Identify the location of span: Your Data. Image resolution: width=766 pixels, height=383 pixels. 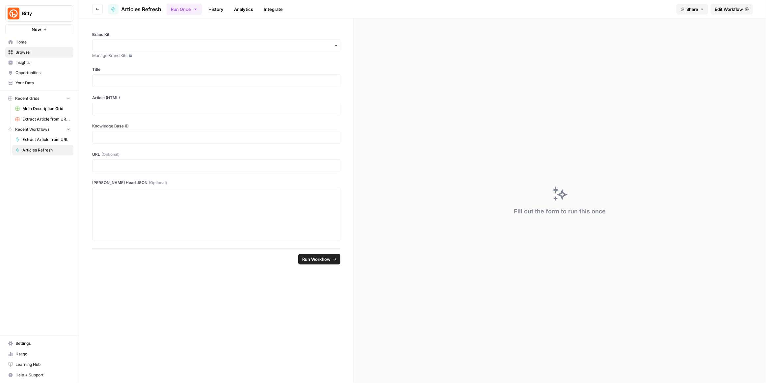
(43, 83).